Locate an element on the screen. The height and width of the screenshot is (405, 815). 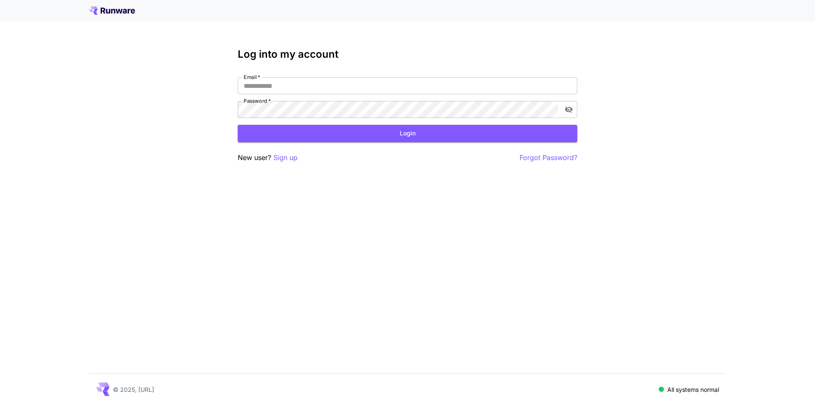
button: Login is located at coordinates (407, 133).